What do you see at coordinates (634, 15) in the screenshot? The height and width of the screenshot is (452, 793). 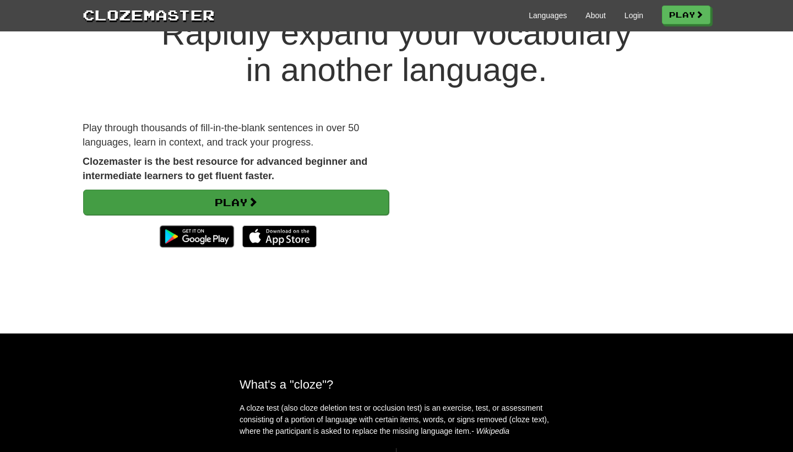 I see `a: Login` at bounding box center [634, 15].